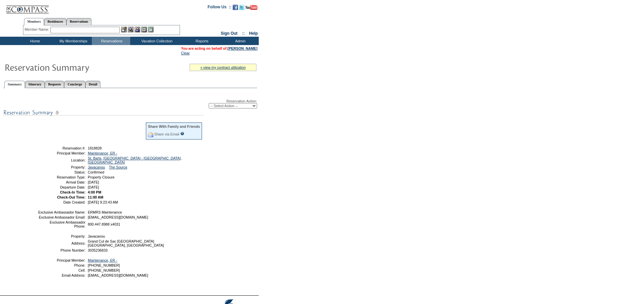 This screenshot has height=304, width=636. Describe the element at coordinates (96, 167) in the screenshot. I see `a: Javacanou` at that location.